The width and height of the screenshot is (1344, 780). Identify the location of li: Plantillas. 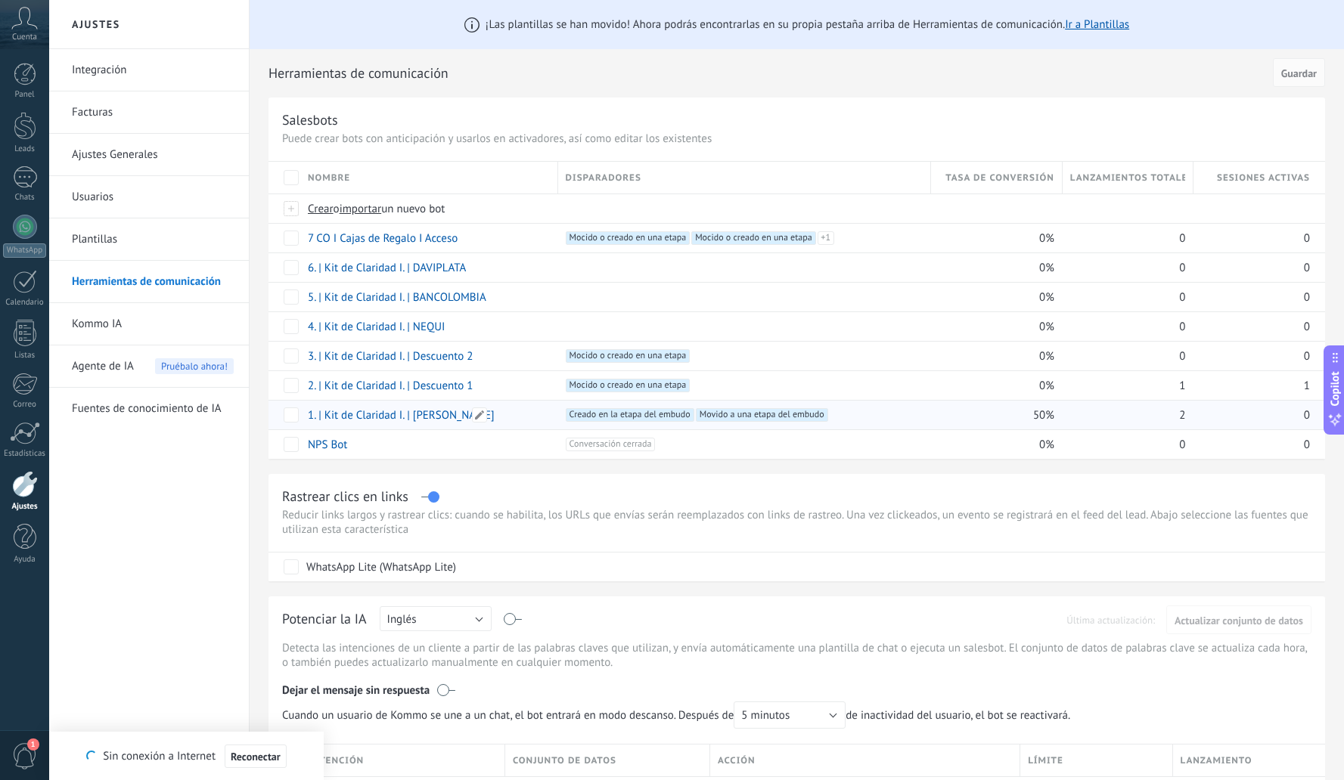
(149, 240).